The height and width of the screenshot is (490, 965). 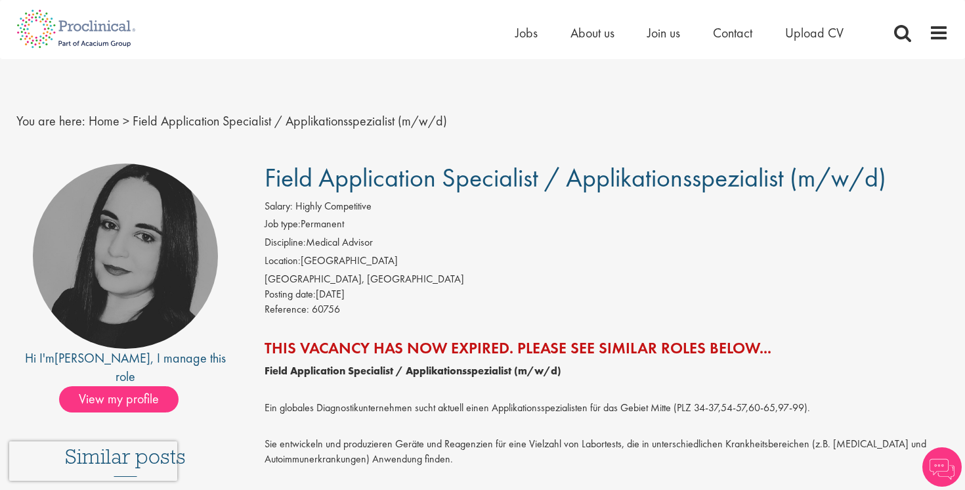 What do you see at coordinates (606, 348) in the screenshot?
I see `h2: This vacancy has now expired. Please see similar roles below...` at bounding box center [606, 348].